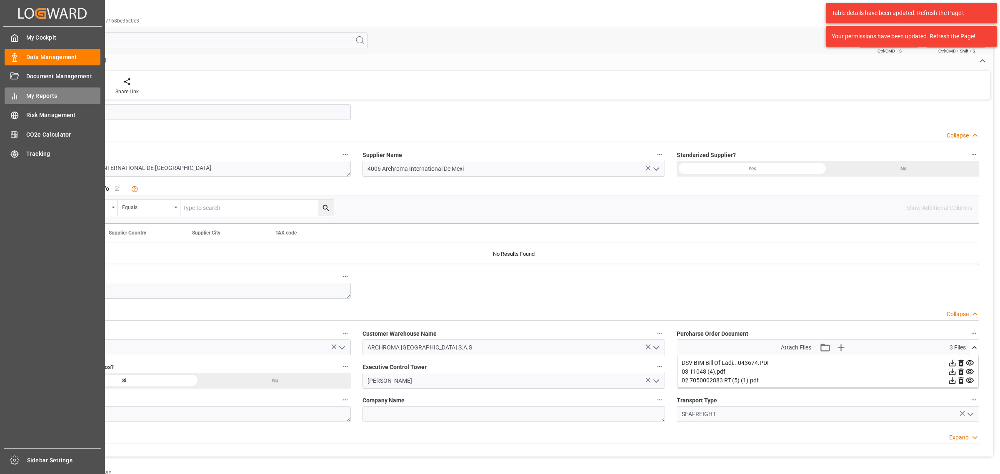  I want to click on input: enter warehouse, so click(514, 348).